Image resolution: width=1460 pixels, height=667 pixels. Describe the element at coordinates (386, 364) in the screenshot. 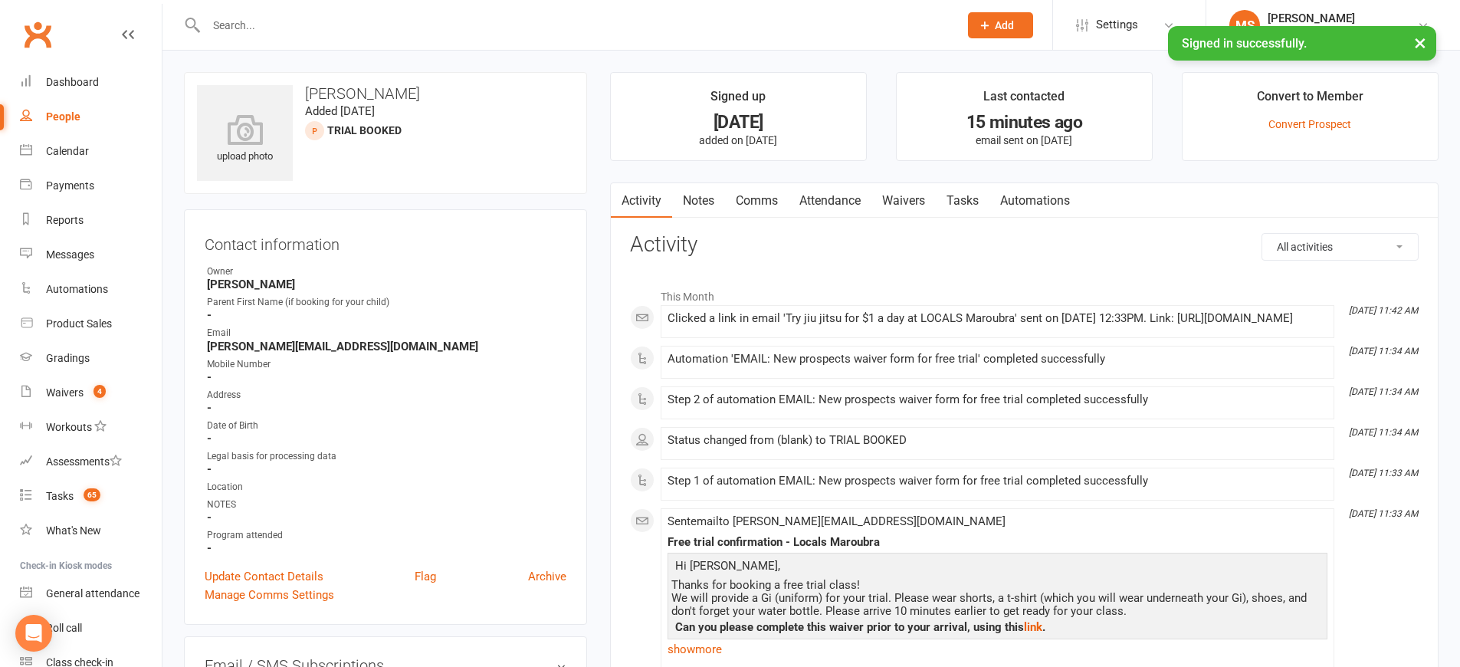

I see `div: Mobile Number` at that location.